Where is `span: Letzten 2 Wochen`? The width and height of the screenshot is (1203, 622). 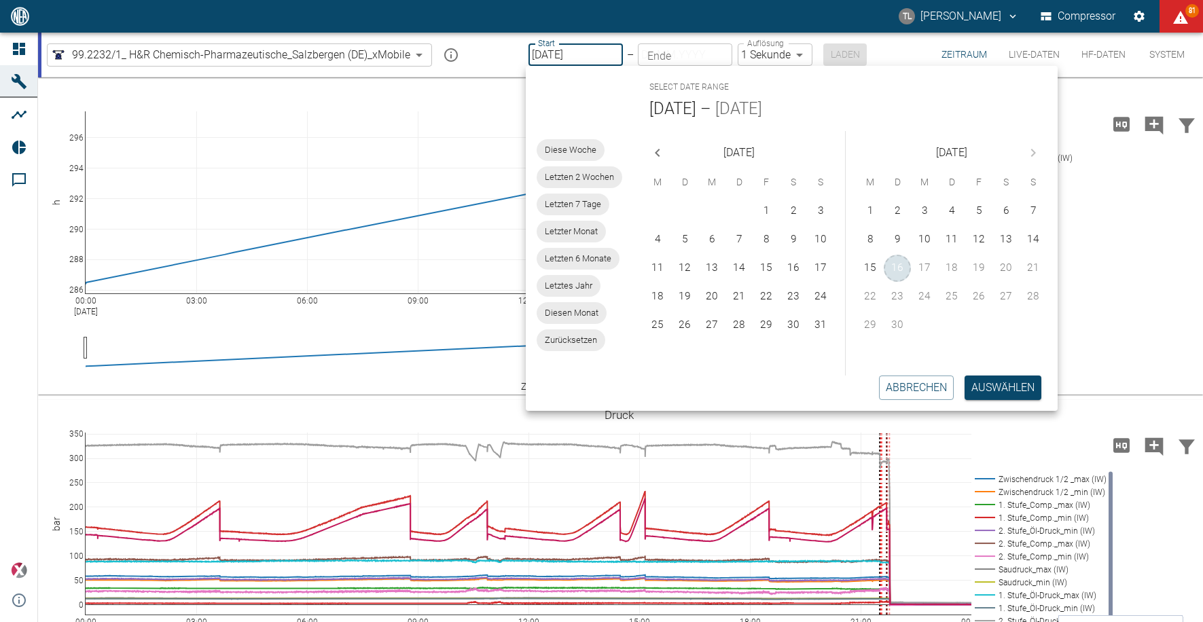 span: Letzten 2 Wochen is located at coordinates (579, 177).